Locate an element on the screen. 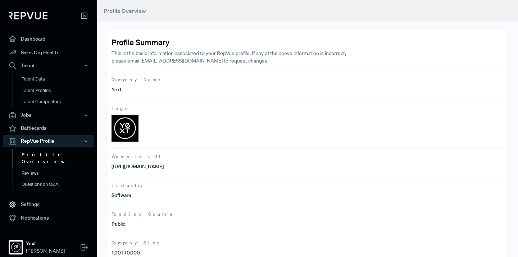  a: Questions on Q&A is located at coordinates (58, 185).